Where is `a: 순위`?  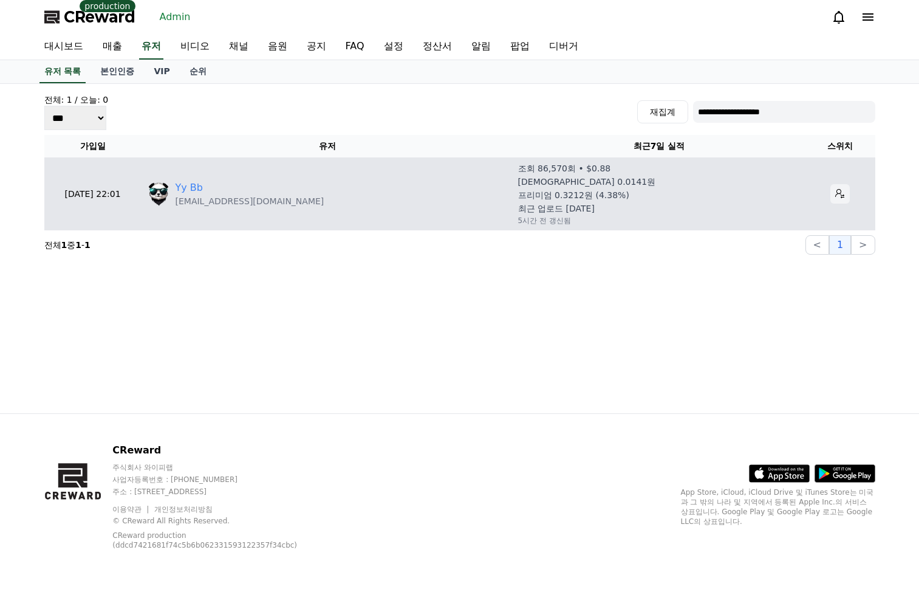
a: 순위 is located at coordinates (198, 72).